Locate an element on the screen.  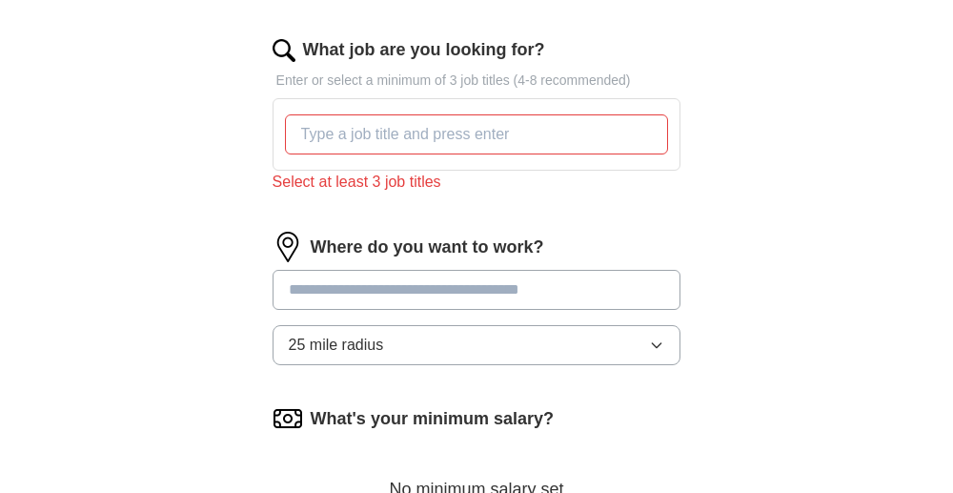
label: What job are you looking for? is located at coordinates (424, 50).